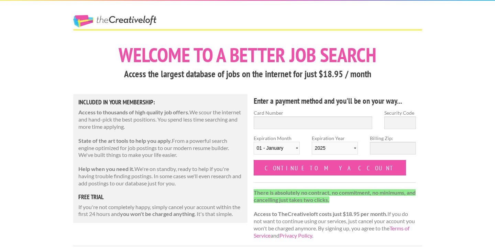  Describe the element at coordinates (320, 214) in the screenshot. I see `strong: Access to TheCreativeloft costs just $18.95 per month.` at that location.